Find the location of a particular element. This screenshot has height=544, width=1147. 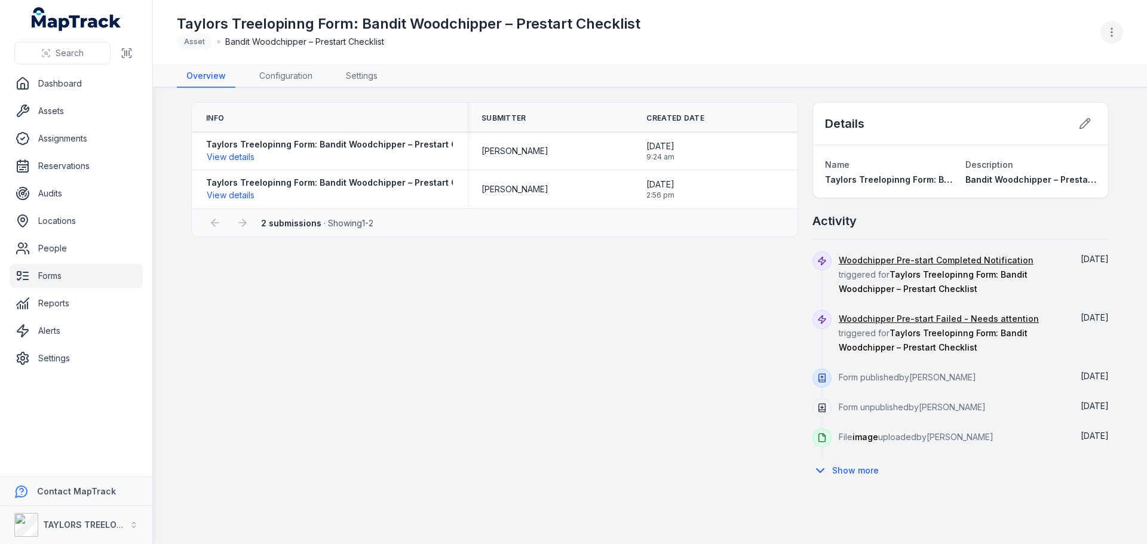

a: MapTrack is located at coordinates (76, 19).